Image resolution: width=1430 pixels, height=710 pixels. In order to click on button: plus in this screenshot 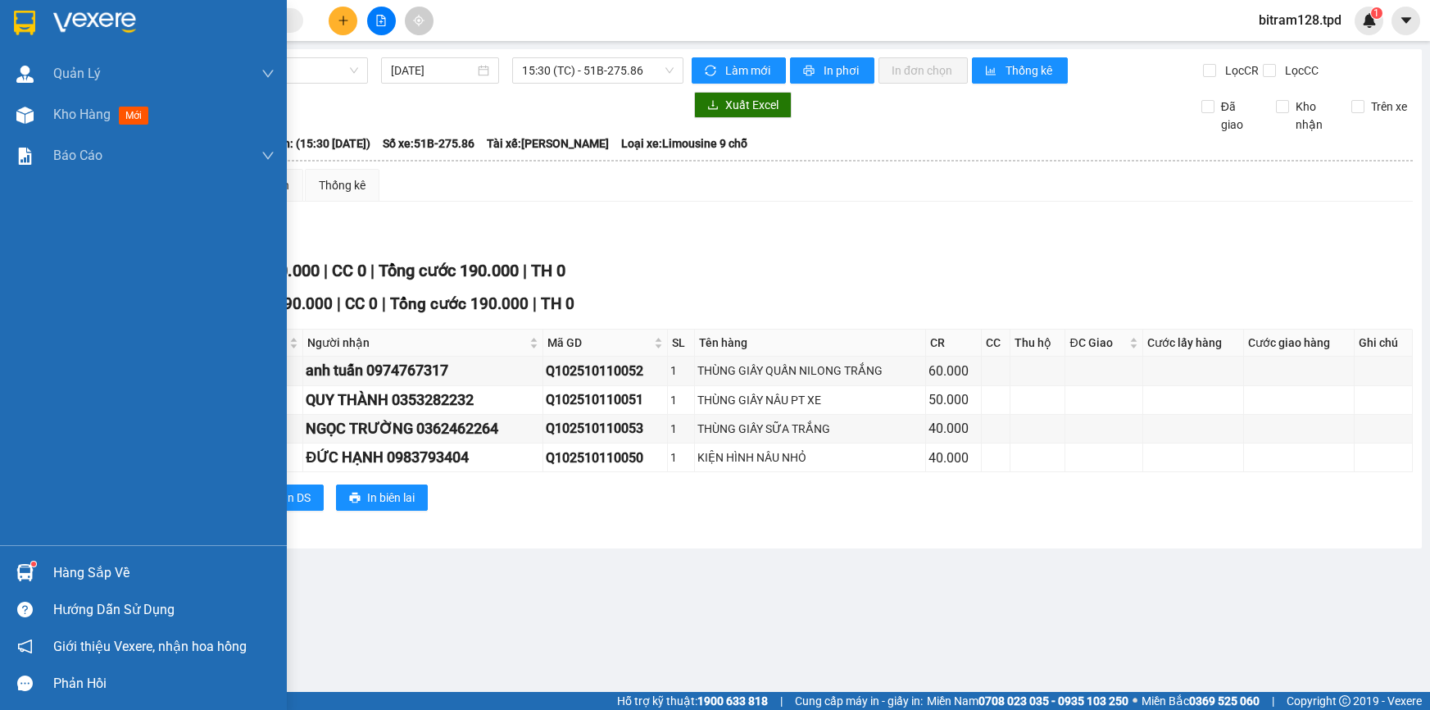, I will do `click(342, 20)`.